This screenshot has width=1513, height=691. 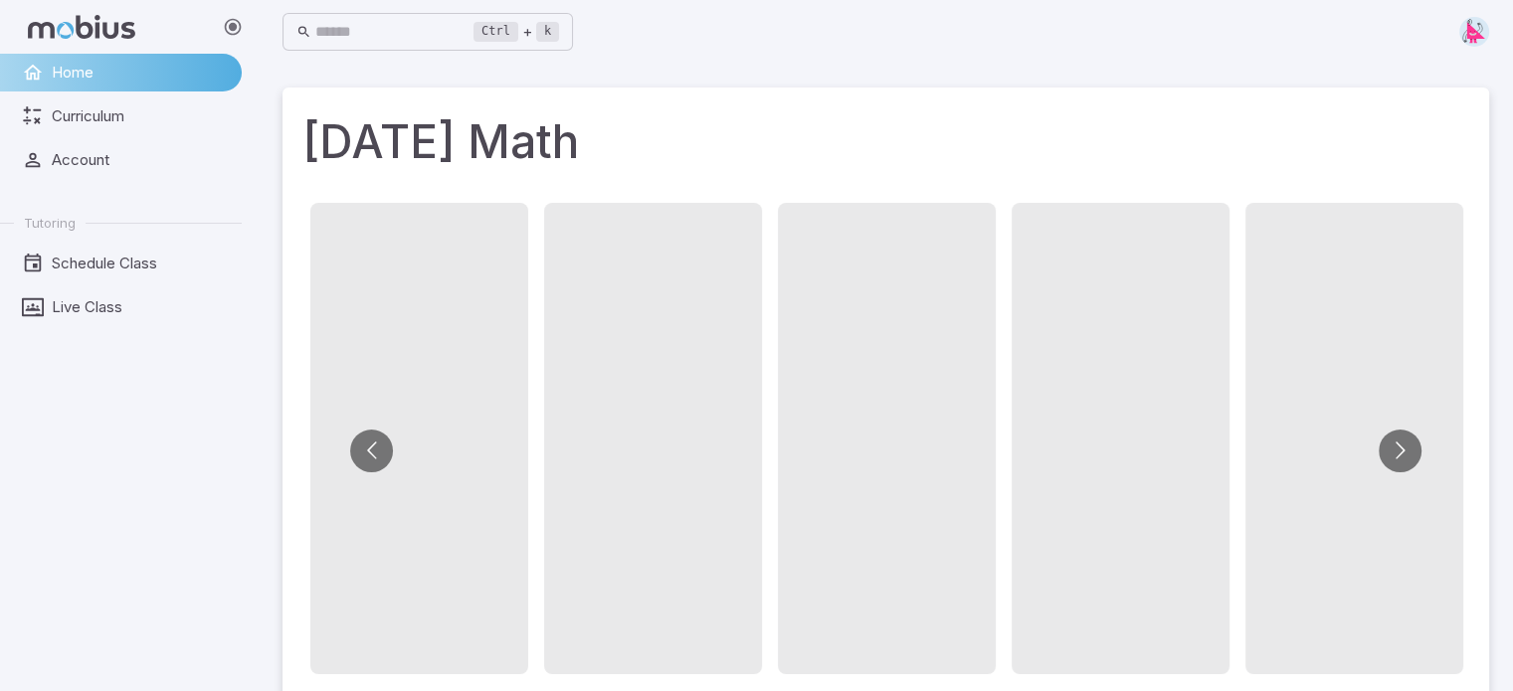 I want to click on span: Tutoring, so click(x=50, y=223).